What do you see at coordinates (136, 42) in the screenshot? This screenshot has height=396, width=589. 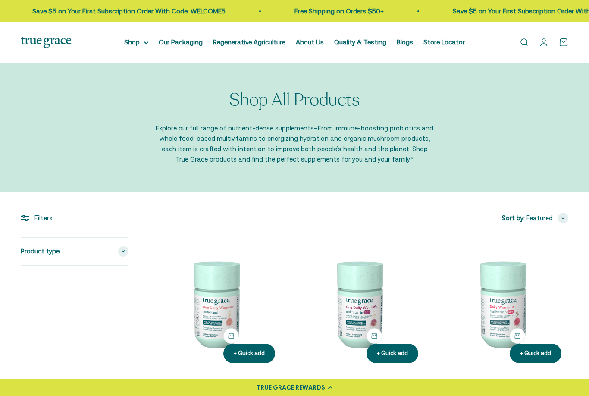 I see `summary: Shop` at bounding box center [136, 42].